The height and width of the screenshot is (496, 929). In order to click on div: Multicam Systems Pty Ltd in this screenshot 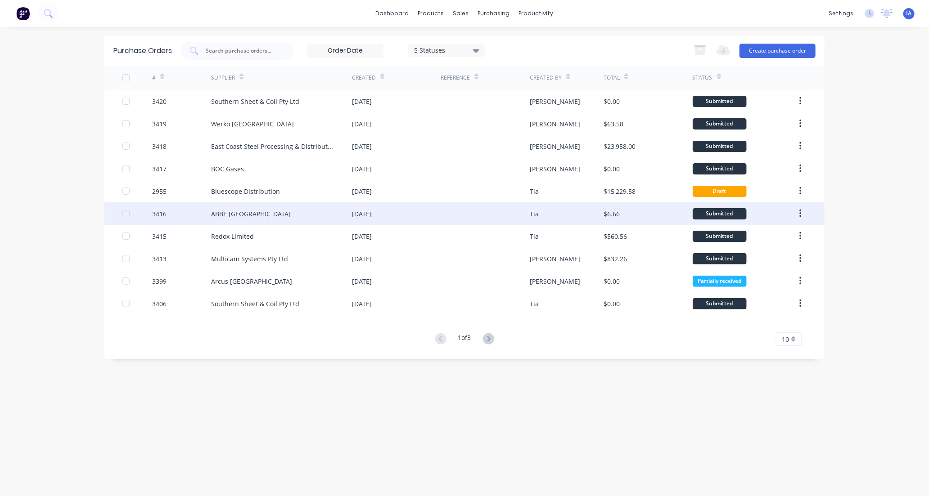, I will do `click(249, 259)`.